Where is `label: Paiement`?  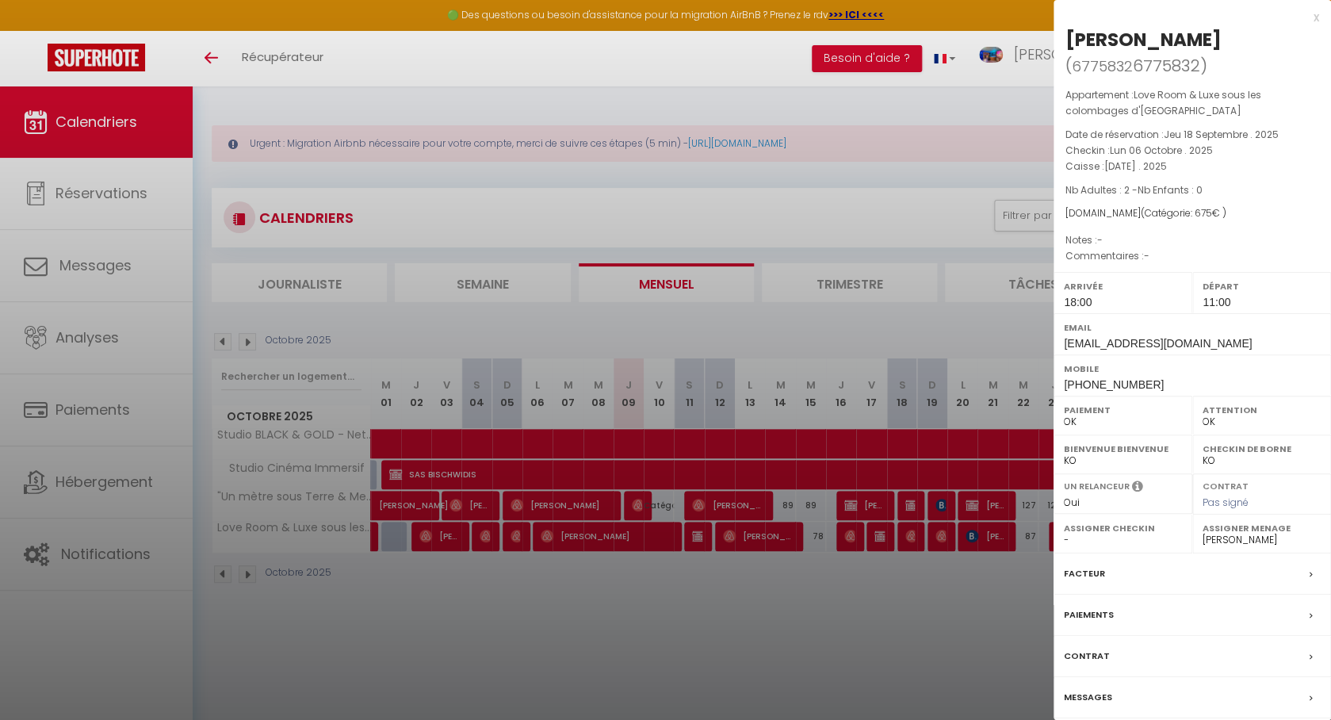 label: Paiement is located at coordinates (1123, 410).